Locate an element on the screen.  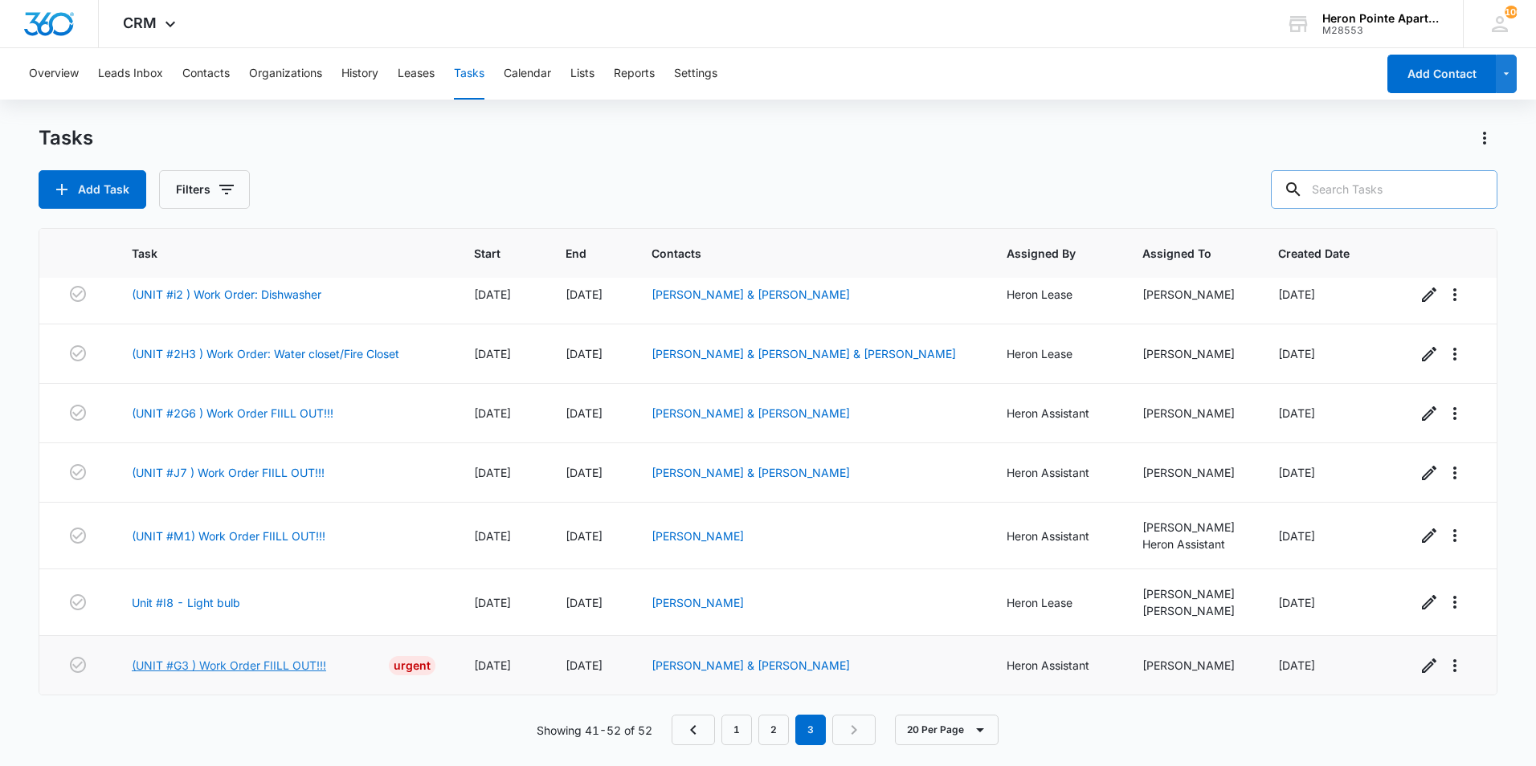
a: (UNIT #i2 ) Work Order: Dishwasher is located at coordinates (227, 294).